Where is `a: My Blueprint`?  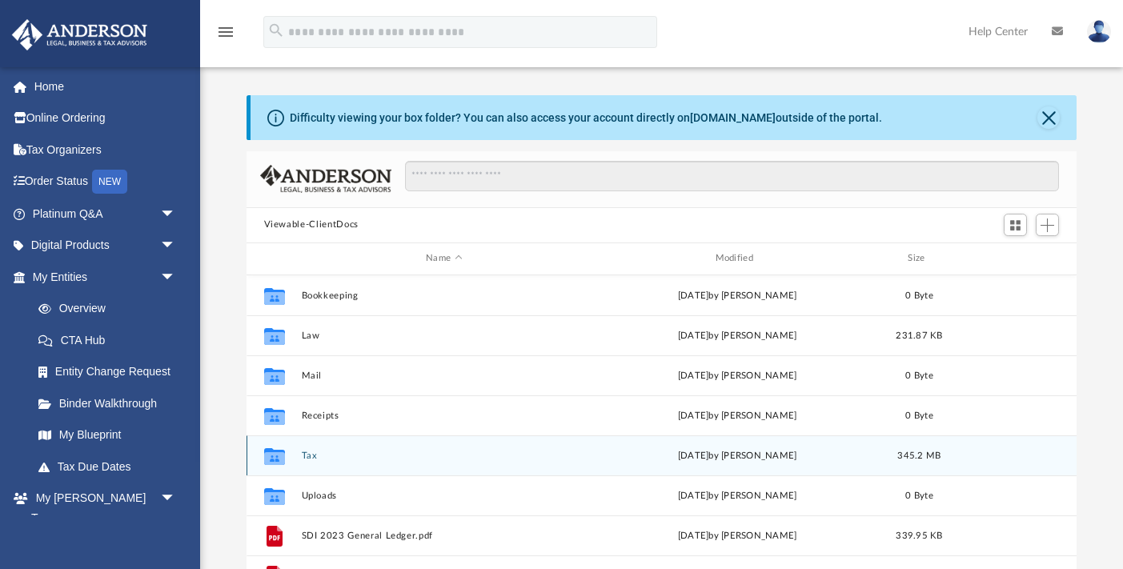
a: My Blueprint is located at coordinates (107, 435).